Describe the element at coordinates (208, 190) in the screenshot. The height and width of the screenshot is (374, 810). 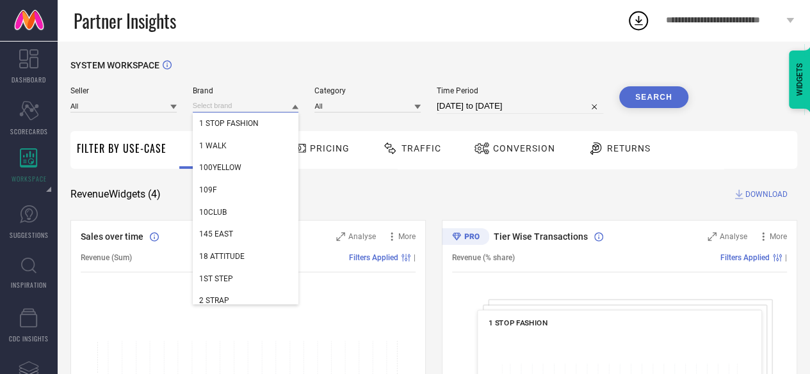
I see `span: 109F` at that location.